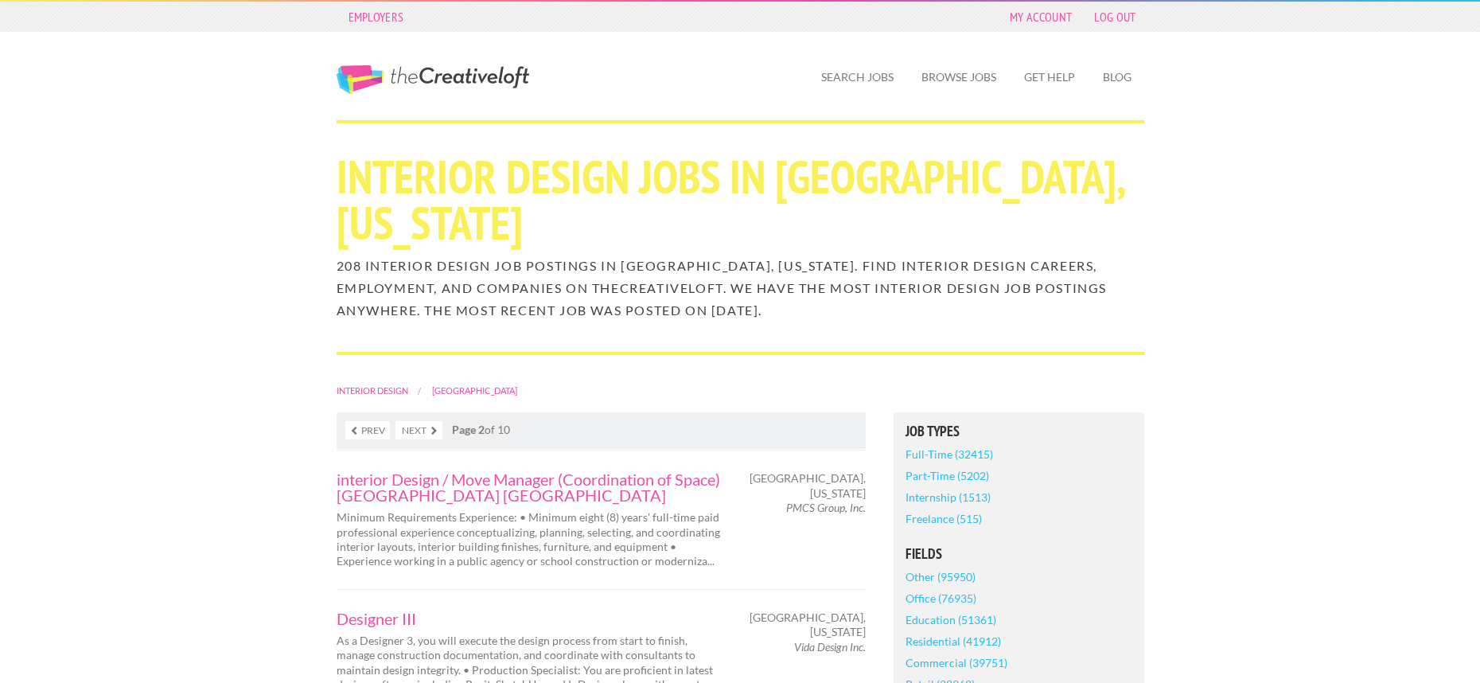  I want to click on a: Log Out, so click(1115, 17).